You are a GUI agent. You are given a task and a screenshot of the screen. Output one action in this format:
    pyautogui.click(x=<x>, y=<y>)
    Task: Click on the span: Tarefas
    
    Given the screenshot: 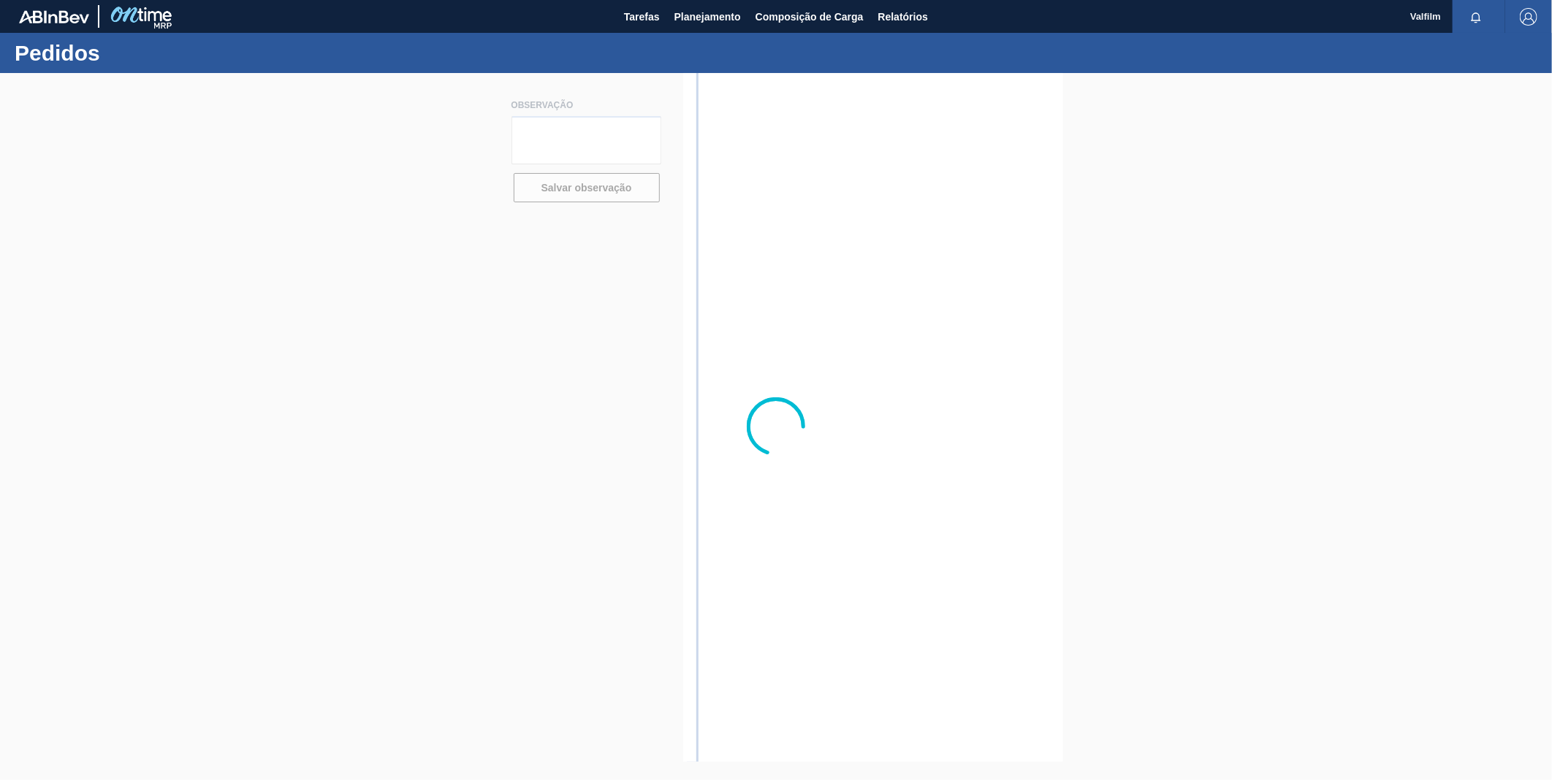 What is the action you would take?
    pyautogui.click(x=641, y=17)
    